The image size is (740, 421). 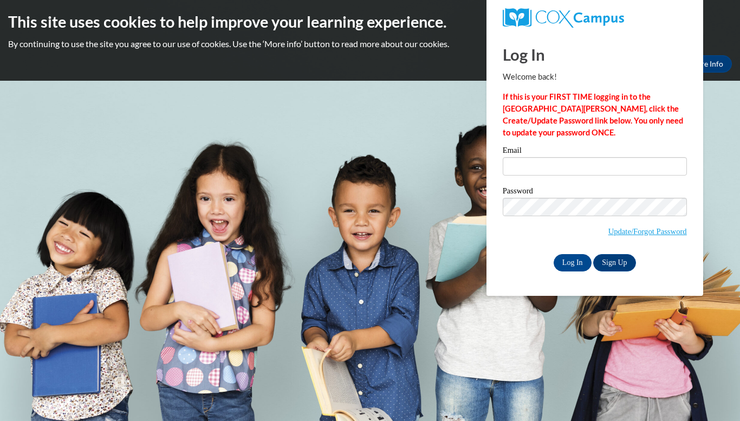 What do you see at coordinates (564, 18) in the screenshot?
I see `img: COX Campus` at bounding box center [564, 18].